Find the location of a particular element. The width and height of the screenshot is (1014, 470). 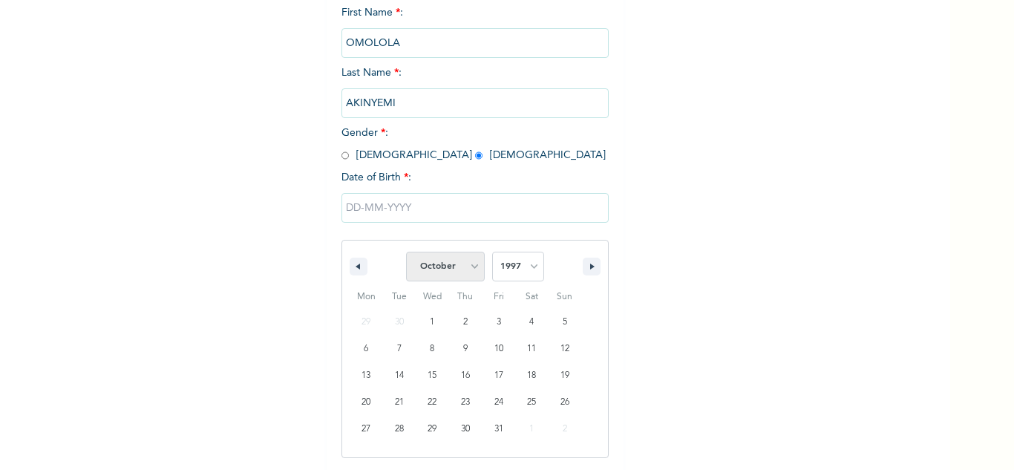

button: 10 is located at coordinates (498, 349).